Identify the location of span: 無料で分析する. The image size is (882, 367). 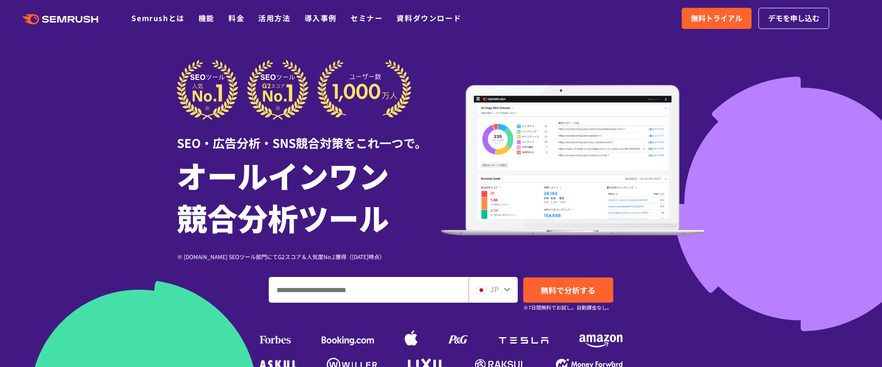
(568, 290).